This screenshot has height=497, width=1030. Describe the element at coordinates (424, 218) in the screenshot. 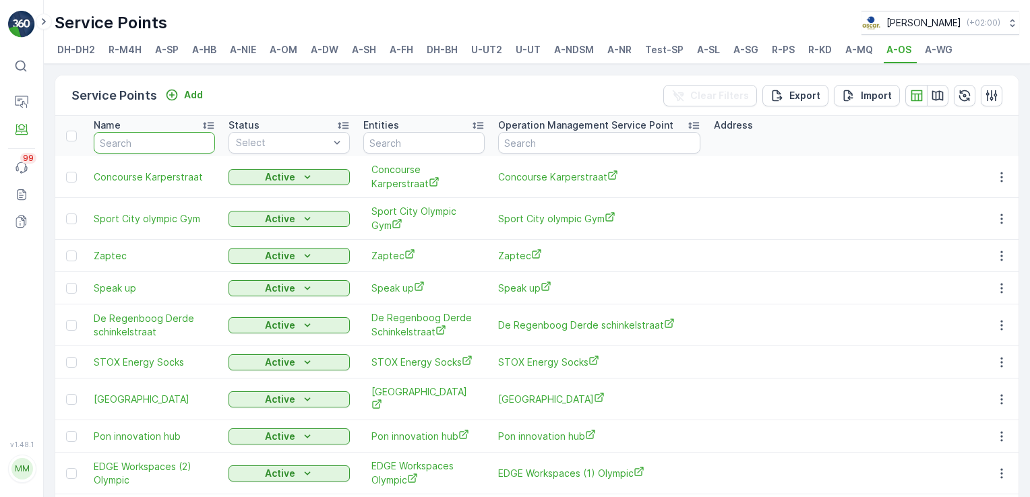

I see `span: Sport City Olympic Gym` at that location.